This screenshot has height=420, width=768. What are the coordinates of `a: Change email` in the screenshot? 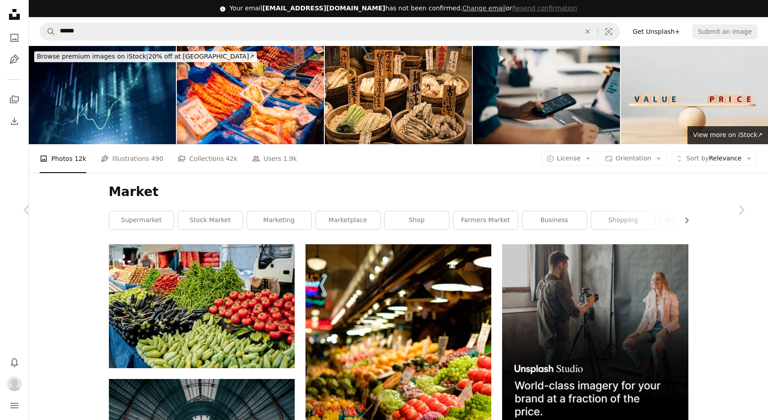 It's located at (484, 8).